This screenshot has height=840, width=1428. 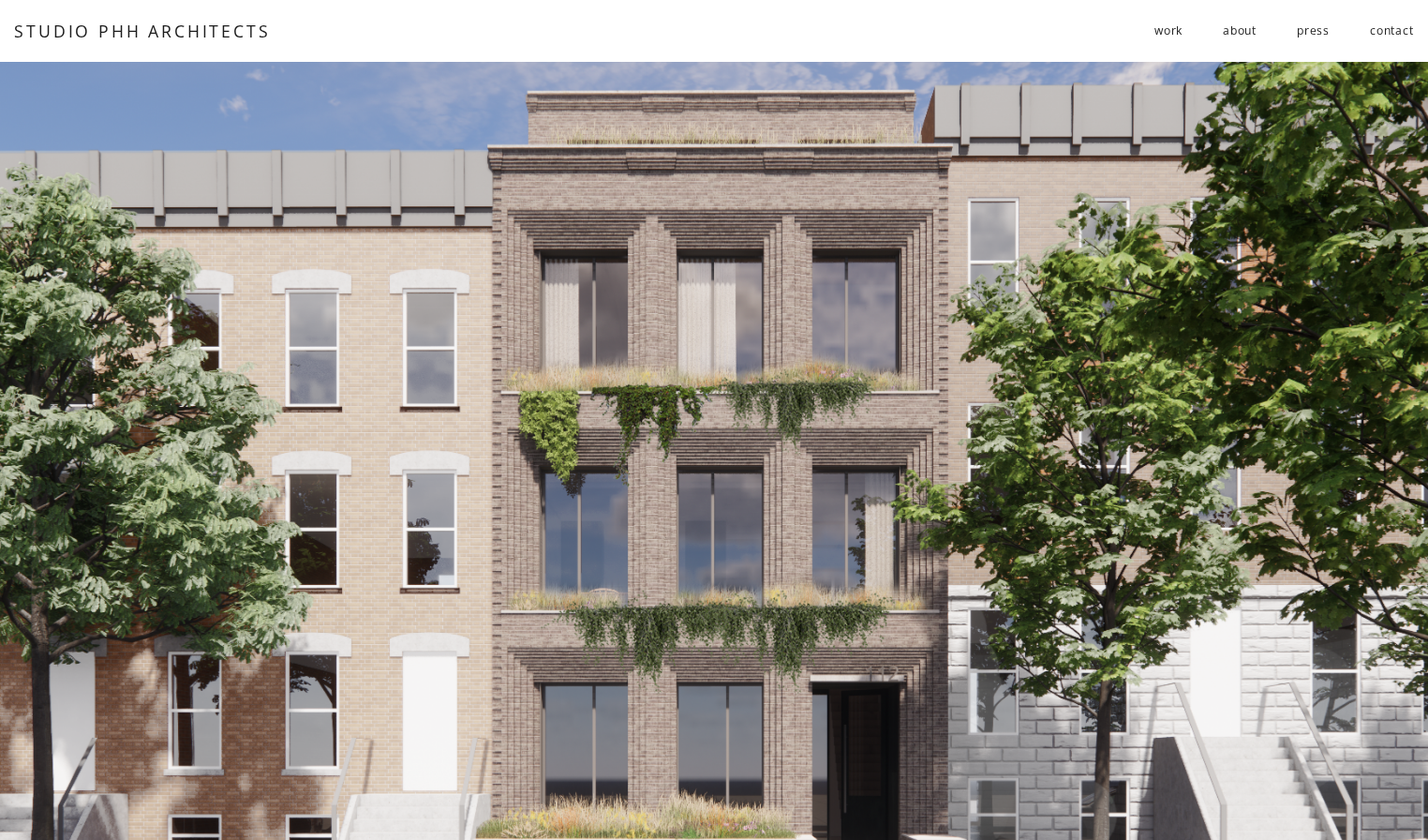 I want to click on a: STUDIO PHH ARCHITECTS, so click(x=142, y=31).